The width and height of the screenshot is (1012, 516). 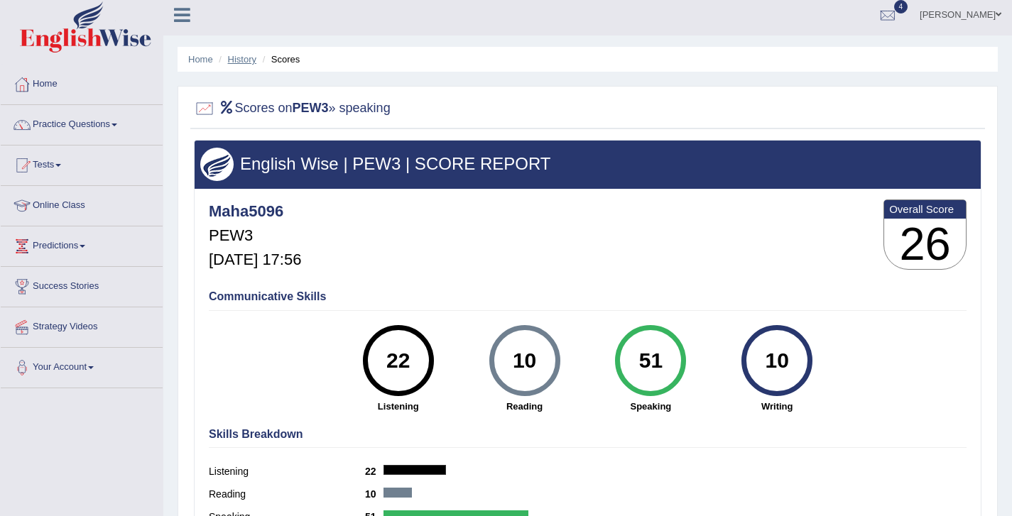 What do you see at coordinates (82, 163) in the screenshot?
I see `a: Tests` at bounding box center [82, 163].